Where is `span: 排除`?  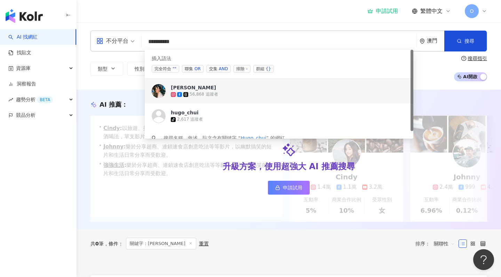
span: 排除 is located at coordinates (242, 69).